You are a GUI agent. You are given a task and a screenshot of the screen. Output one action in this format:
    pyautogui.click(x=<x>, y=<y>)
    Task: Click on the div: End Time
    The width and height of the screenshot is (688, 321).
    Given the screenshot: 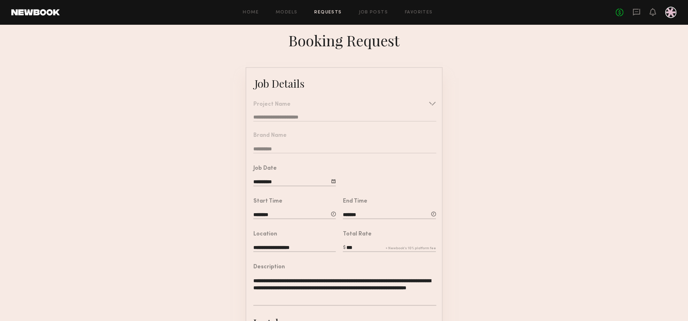 What is the action you would take?
    pyautogui.click(x=355, y=202)
    